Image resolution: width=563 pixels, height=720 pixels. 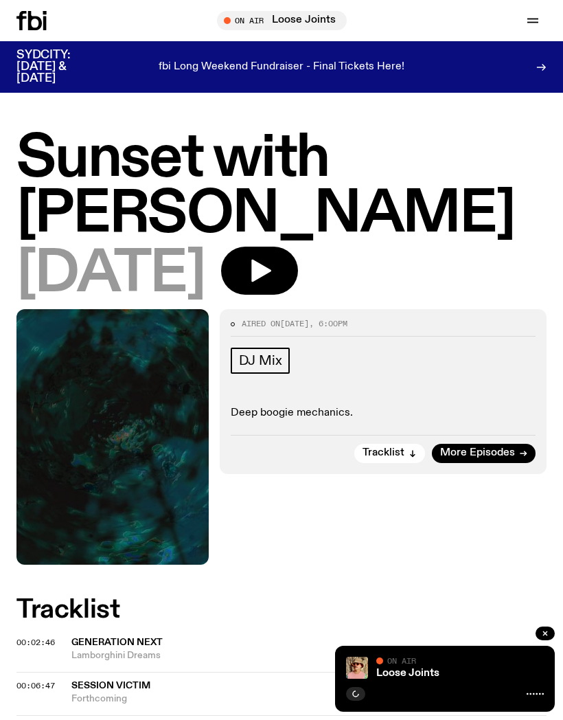 I want to click on button: 00:02:46, so click(x=36, y=642).